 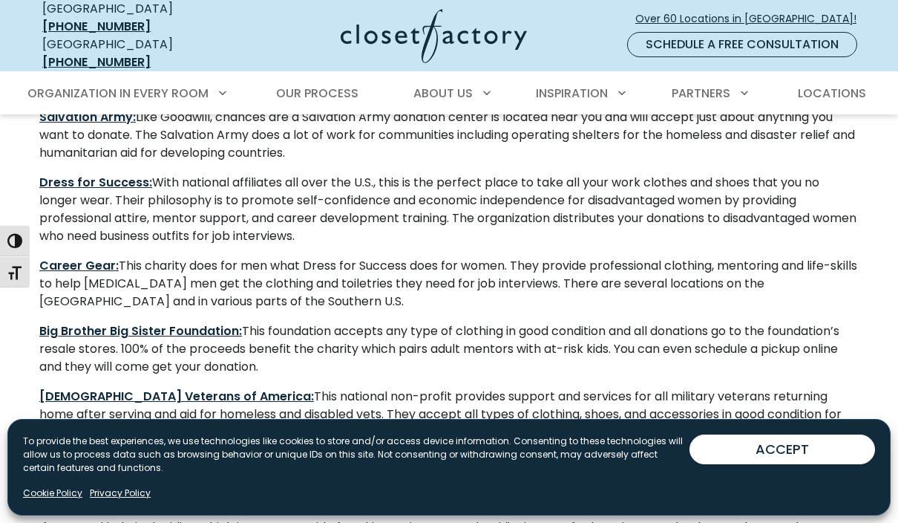 I want to click on span: Locations, so click(x=832, y=93).